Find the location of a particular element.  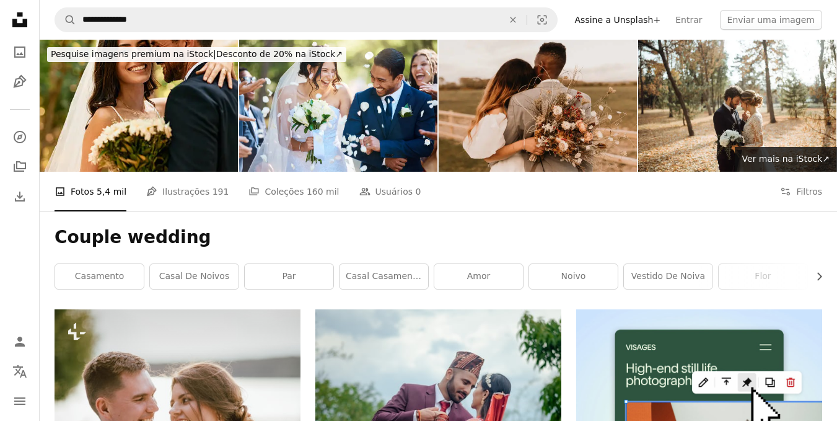

img: Convidados jogando confete sobre os noivos enquanto passam após a cerimônia de casamento. Jovem c... is located at coordinates (338, 105).